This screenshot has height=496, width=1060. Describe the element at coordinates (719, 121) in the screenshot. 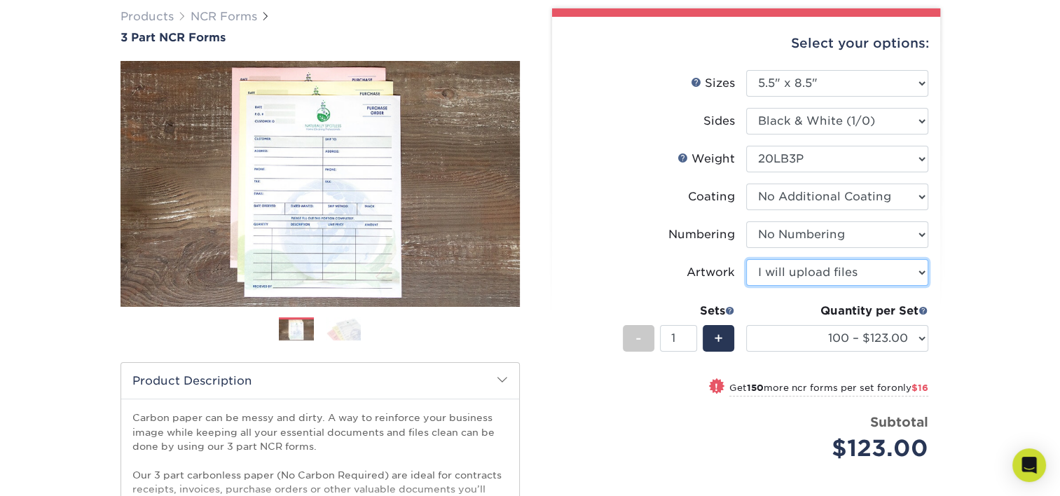

I see `div: Sides` at that location.